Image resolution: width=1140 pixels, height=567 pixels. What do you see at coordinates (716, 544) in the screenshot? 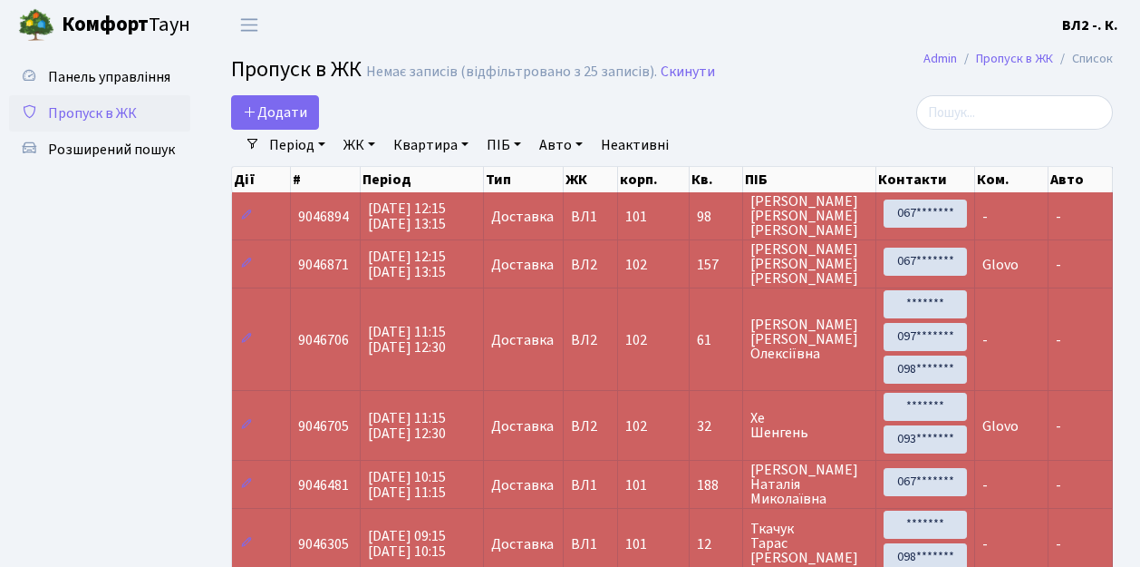
I see `span: 12` at bounding box center [716, 544].